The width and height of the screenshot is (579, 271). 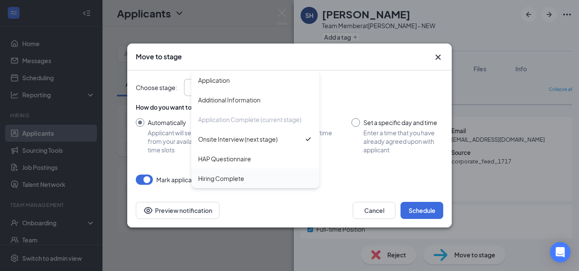 I want to click on button: Cancel, so click(x=374, y=210).